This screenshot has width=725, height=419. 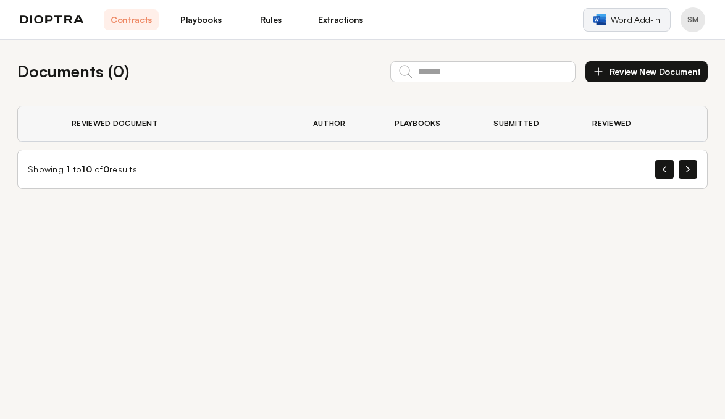 What do you see at coordinates (429, 124) in the screenshot?
I see `th: Playbooks` at bounding box center [429, 124].